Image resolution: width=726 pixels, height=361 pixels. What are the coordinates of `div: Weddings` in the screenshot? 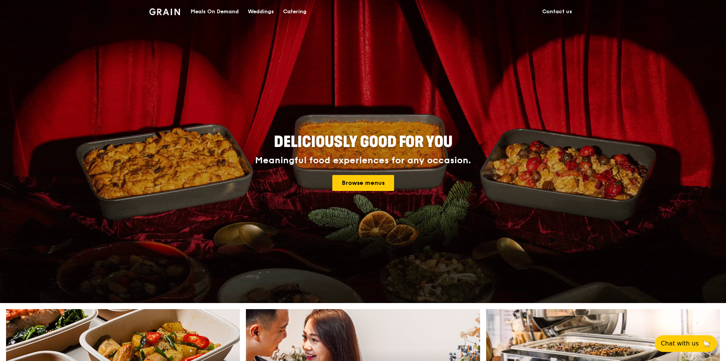 It's located at (261, 12).